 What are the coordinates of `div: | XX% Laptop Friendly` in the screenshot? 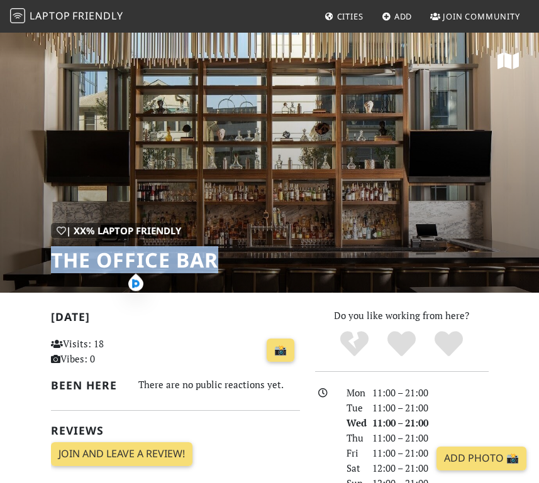 It's located at (119, 231).